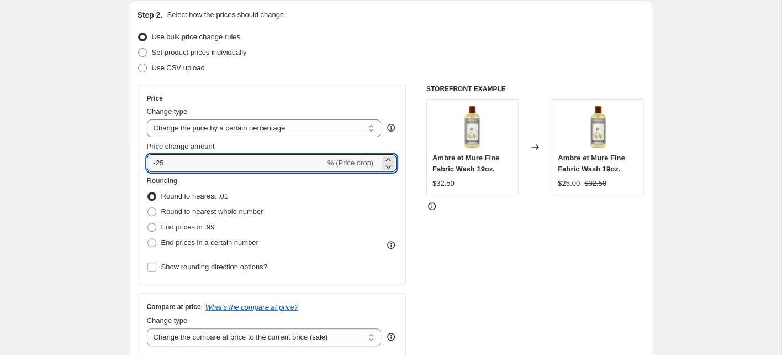 This screenshot has height=355, width=782. Describe the element at coordinates (174, 307) in the screenshot. I see `h3: Compare at price` at that location.